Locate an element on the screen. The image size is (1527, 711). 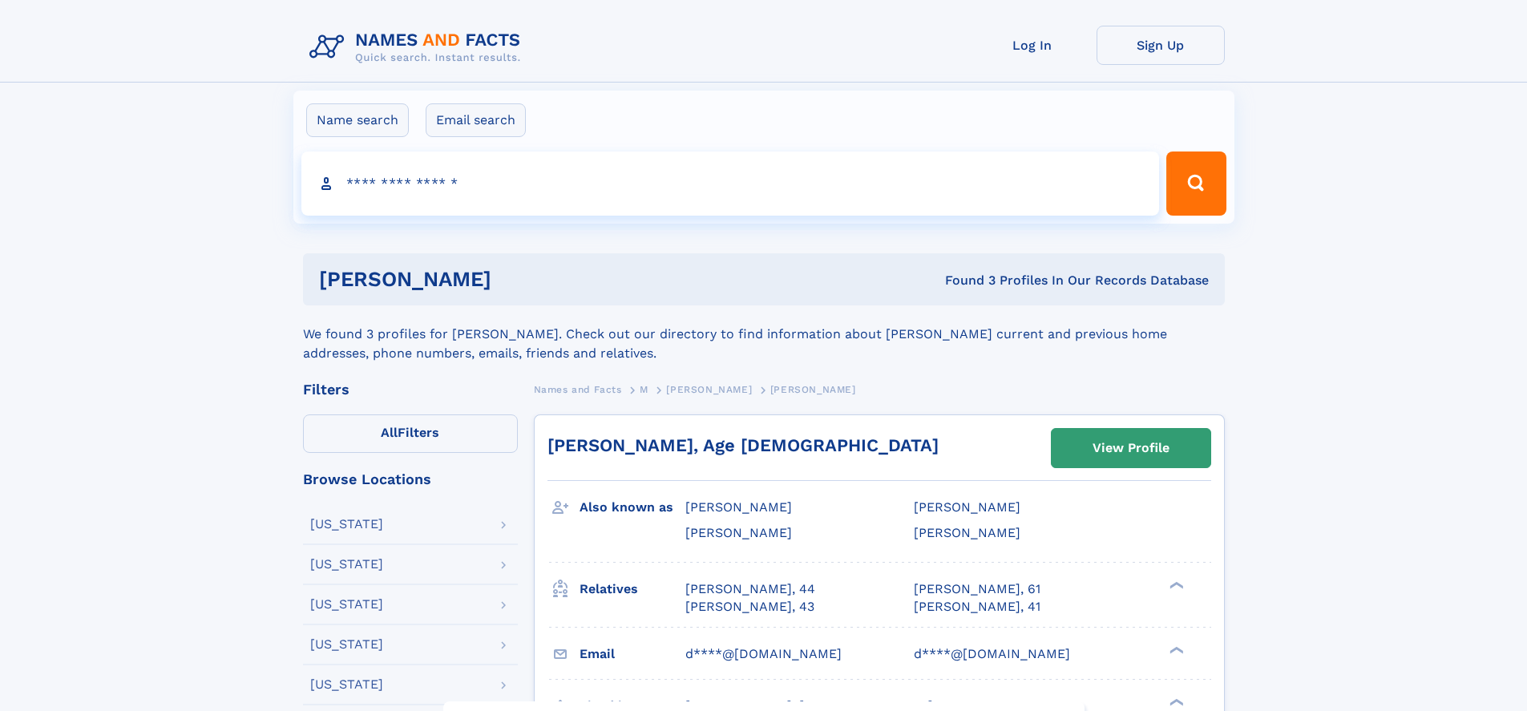
div: Browse Locations is located at coordinates (410, 479).